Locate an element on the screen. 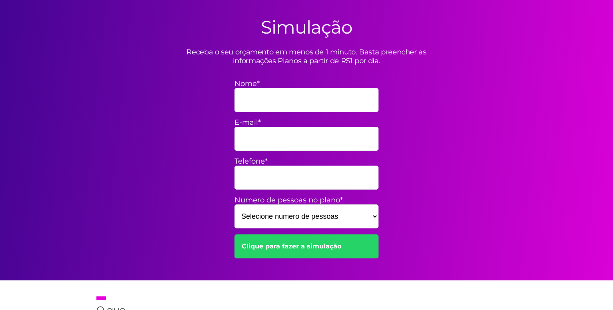  p: Receba o seu orçamento em menos de 1 minuto. Basta preencher as informações Planos a partir de R$... is located at coordinates (306, 56).